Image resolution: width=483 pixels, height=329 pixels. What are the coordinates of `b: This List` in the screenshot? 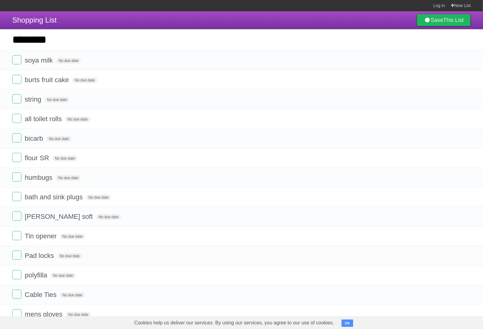 It's located at (453, 20).